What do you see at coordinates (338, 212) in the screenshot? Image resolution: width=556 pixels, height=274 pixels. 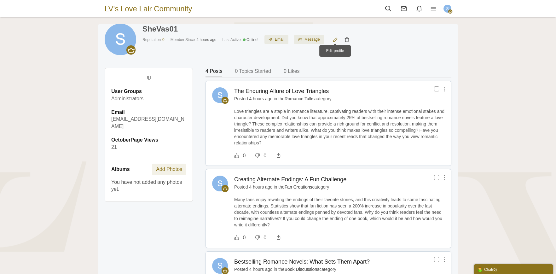 I see `span: Many fans enjoy rewriting the endings of their favorite stories, and this creativity leads to som...` at bounding box center [338, 212].